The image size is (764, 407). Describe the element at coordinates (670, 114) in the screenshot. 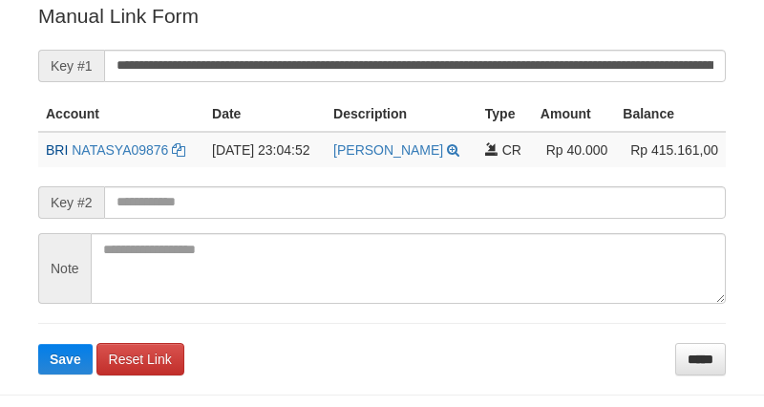

I see `th: Balance` at that location.